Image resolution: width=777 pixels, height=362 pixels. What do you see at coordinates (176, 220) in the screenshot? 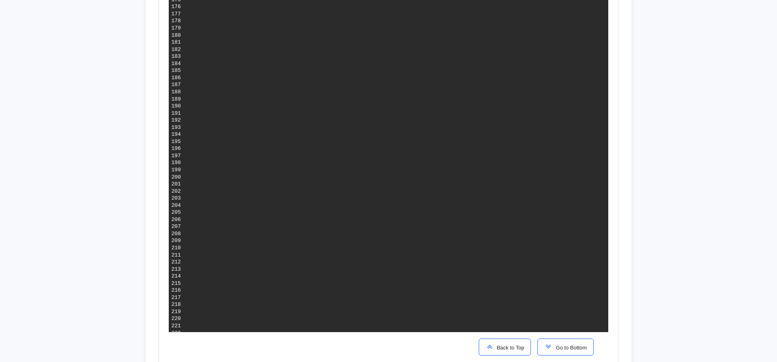
I see `div: 206` at bounding box center [176, 220].